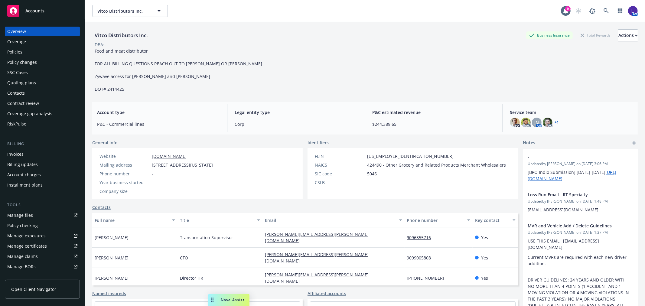  What do you see at coordinates (124, 182) in the screenshot?
I see `div: Year business started` at bounding box center [124, 182].